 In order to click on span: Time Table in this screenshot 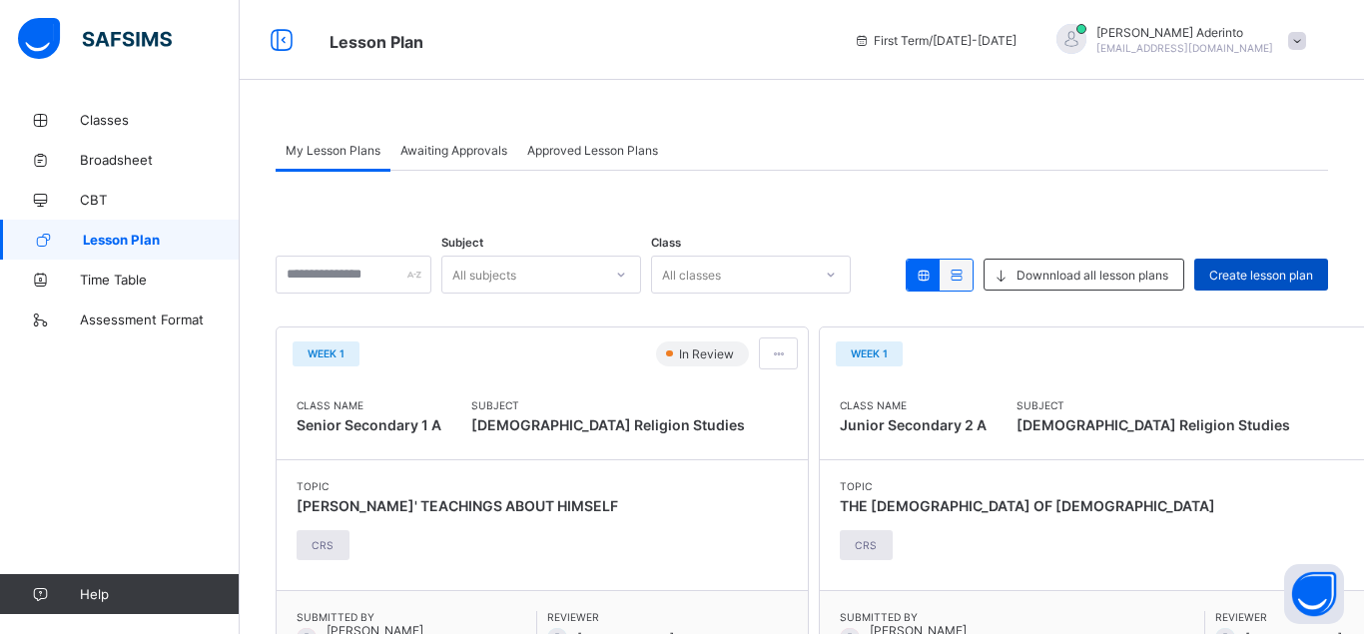, I will do `click(160, 280)`.